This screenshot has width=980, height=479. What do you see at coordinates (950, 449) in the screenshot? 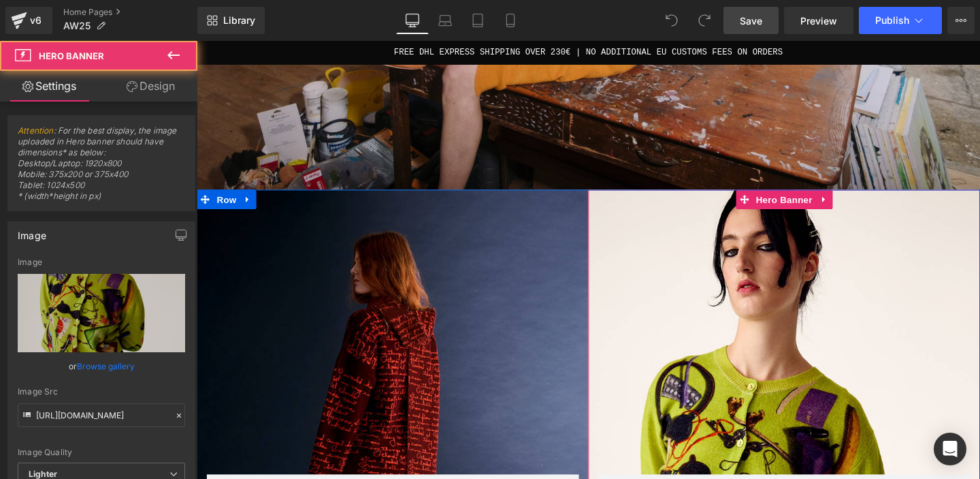
I see `div: Open Intercom Messenger` at bounding box center [950, 449].